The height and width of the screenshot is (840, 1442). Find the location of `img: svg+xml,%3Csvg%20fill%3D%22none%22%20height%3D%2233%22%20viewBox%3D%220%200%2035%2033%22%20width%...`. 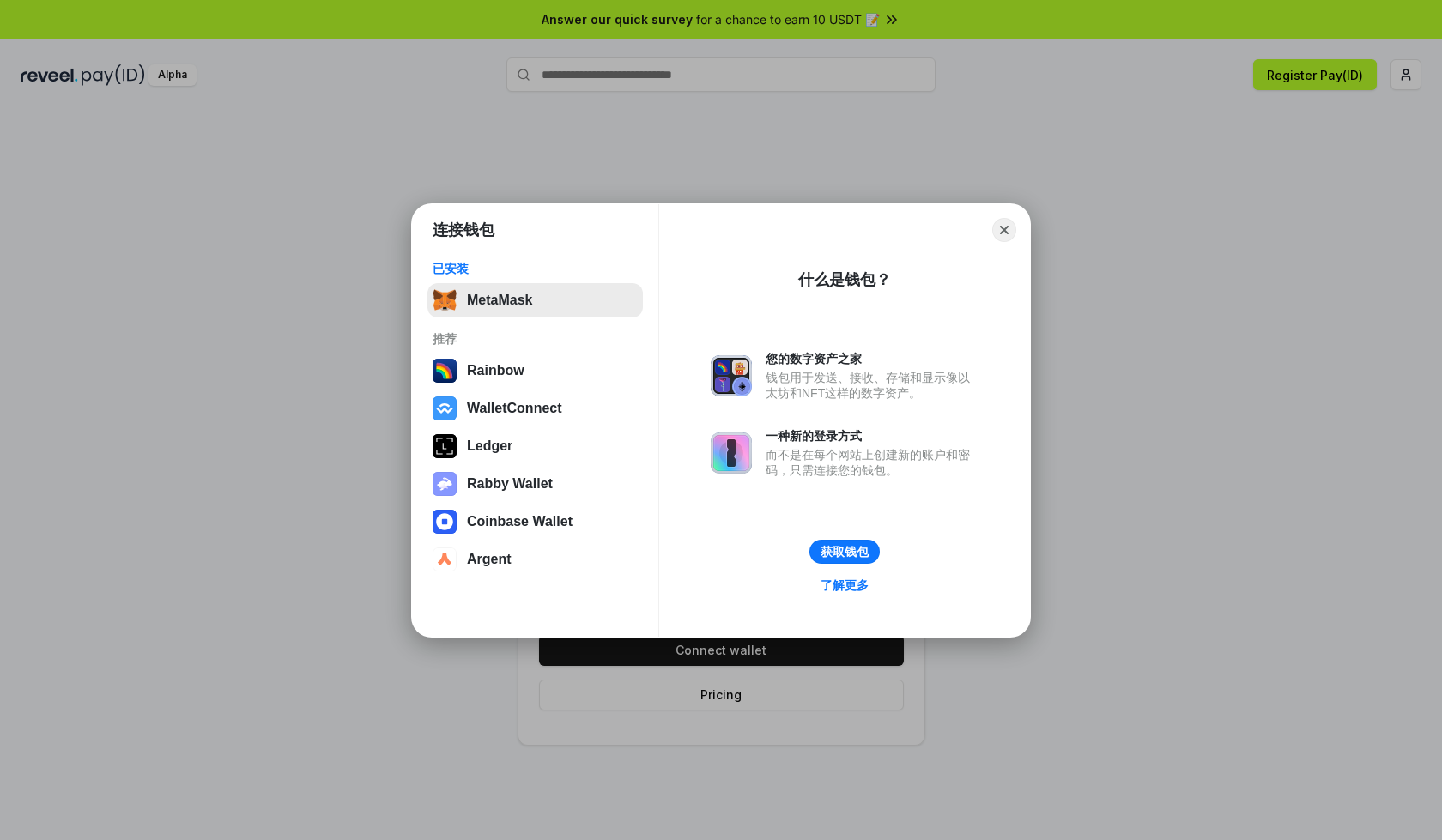

img: svg+xml,%3Csvg%20fill%3D%22none%22%20height%3D%2233%22%20viewBox%3D%220%200%2035%2033%22%20width%... is located at coordinates (445, 301).